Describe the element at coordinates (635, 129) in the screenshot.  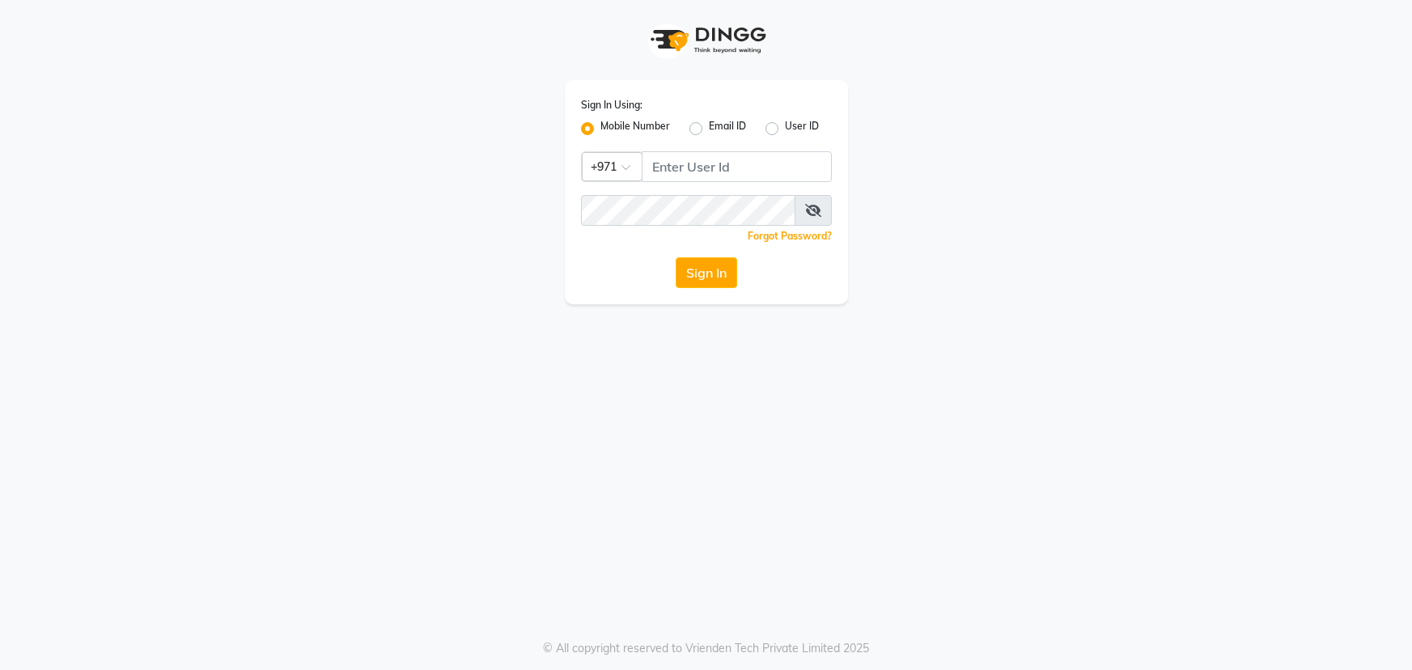
I see `label: Mobile Number` at that location.